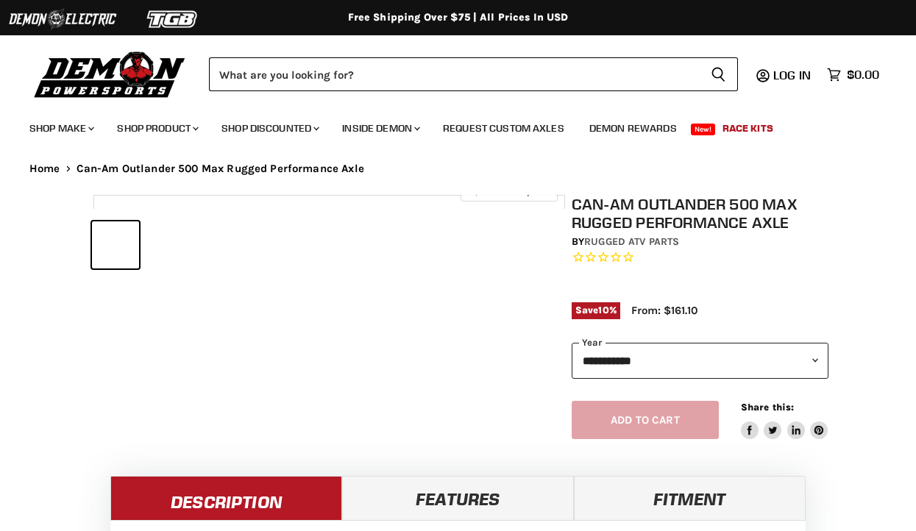  Describe the element at coordinates (173, 19) in the screenshot. I see `img: TGB Logo 2` at that location.